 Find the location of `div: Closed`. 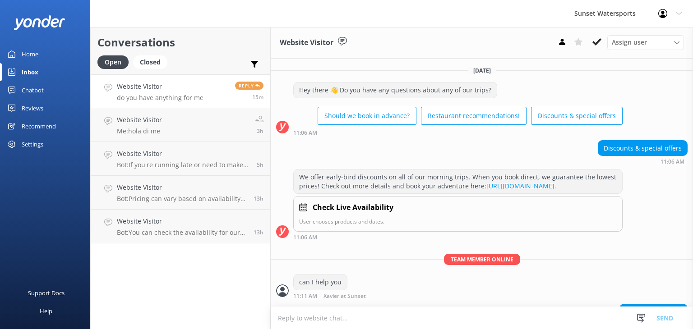

div: Closed is located at coordinates (150, 62).